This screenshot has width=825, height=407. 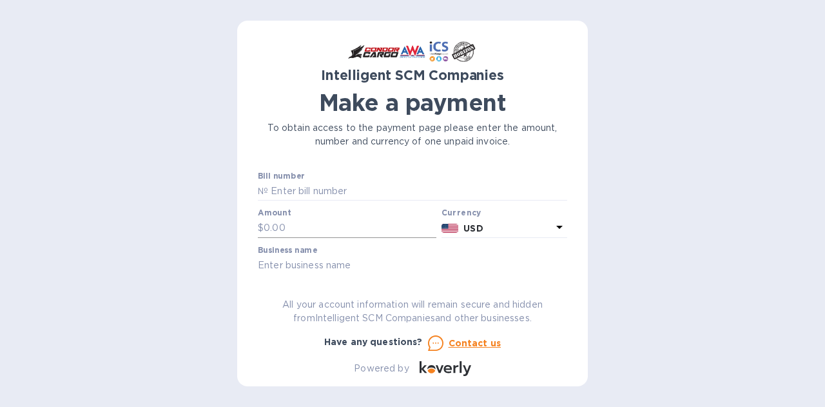 I want to click on input: Enter business name, so click(x=412, y=265).